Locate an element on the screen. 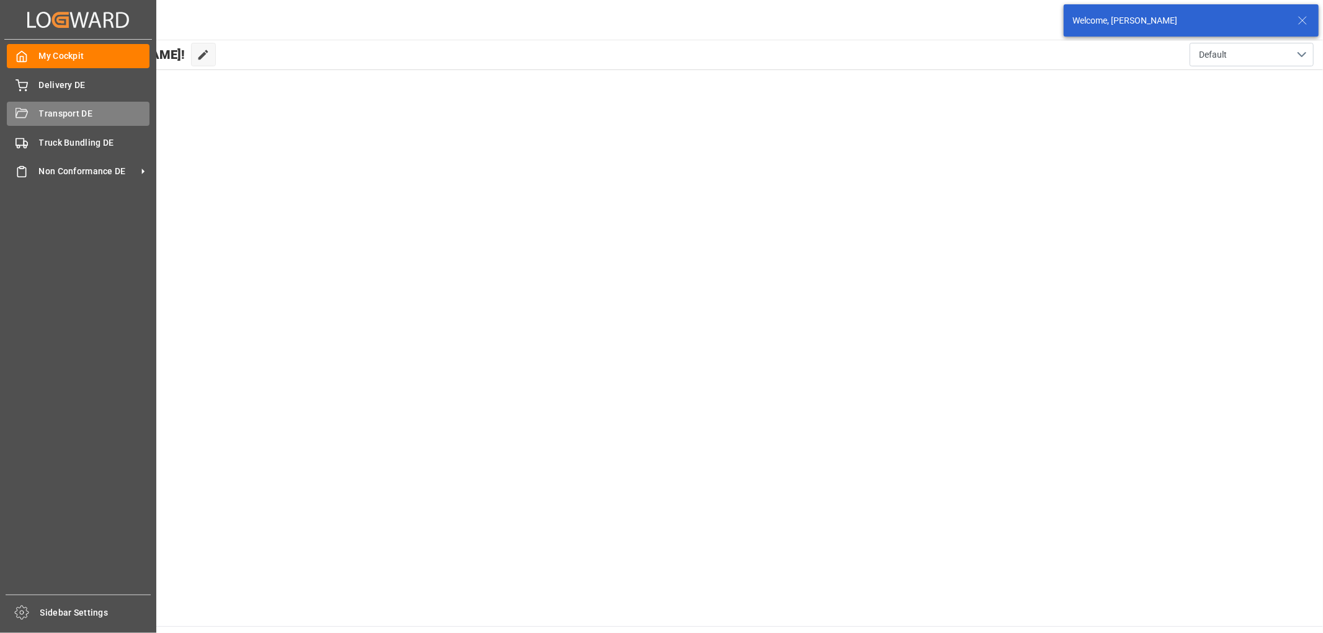 This screenshot has height=633, width=1323. span: My Cockpit is located at coordinates (94, 56).